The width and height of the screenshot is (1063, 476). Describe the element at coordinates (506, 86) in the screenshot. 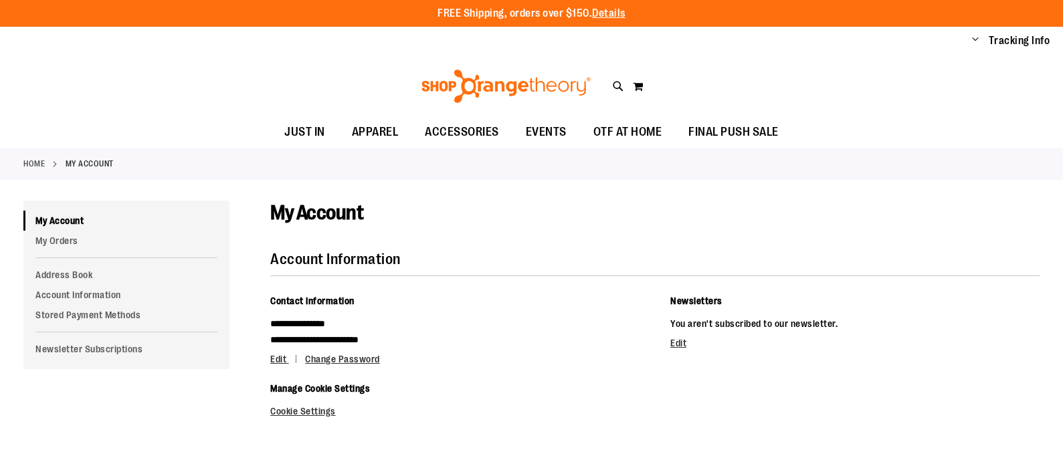

I see `img: Shop Orangetheory` at that location.